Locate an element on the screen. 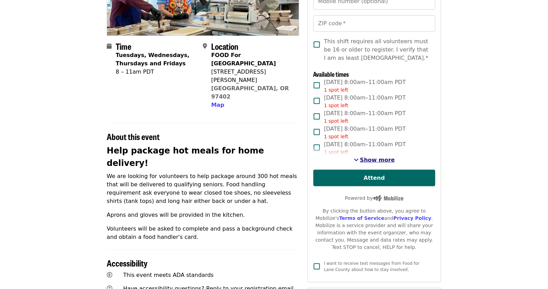  span: I want to receive text messages from Food for Lane County about how to stay involved. is located at coordinates (372, 267).